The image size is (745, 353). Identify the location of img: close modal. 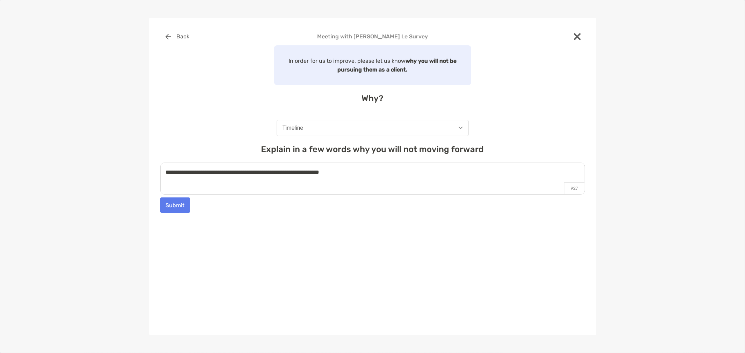
(577, 37).